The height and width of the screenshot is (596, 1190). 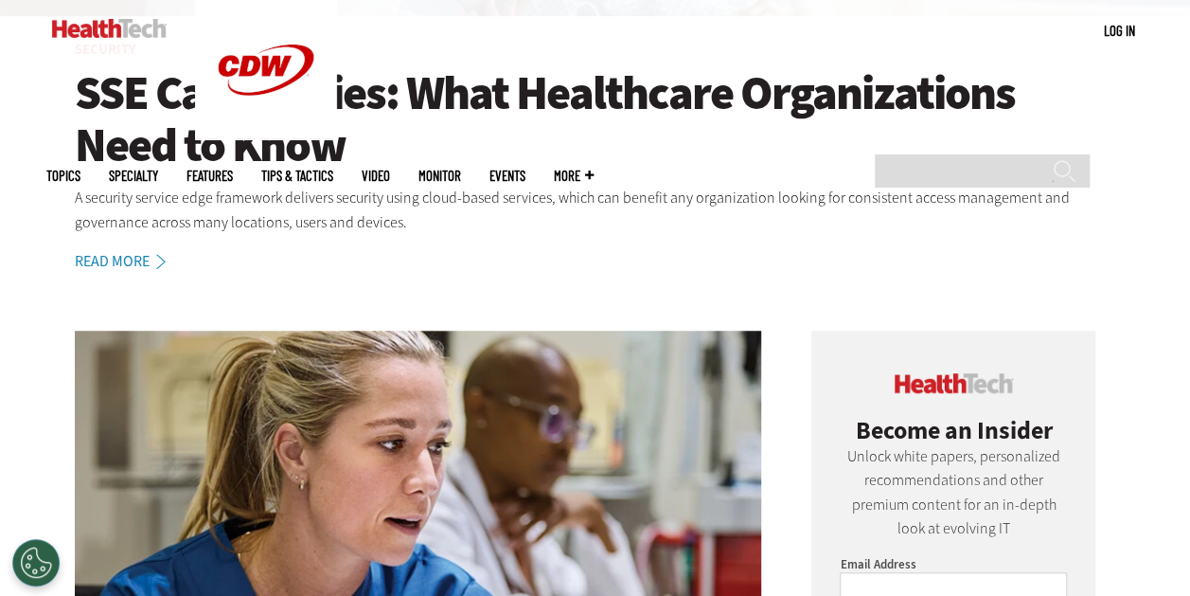 I want to click on a: Video, so click(x=376, y=175).